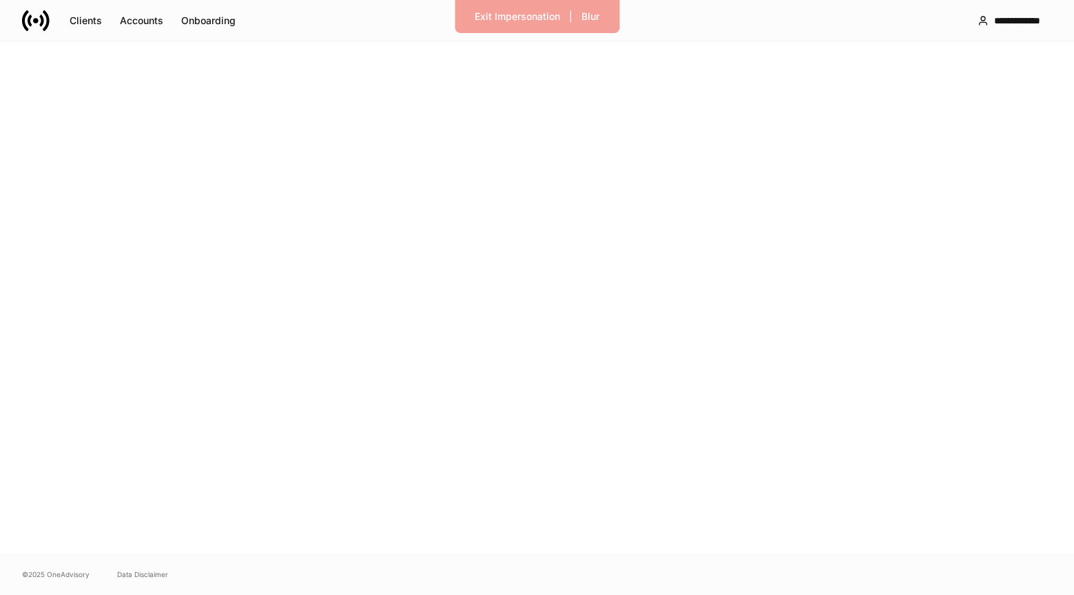  What do you see at coordinates (141, 21) in the screenshot?
I see `button: Accounts` at bounding box center [141, 21].